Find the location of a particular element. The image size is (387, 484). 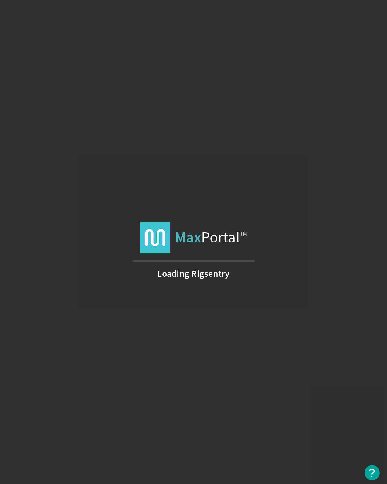

span: TM is located at coordinates (243, 234).